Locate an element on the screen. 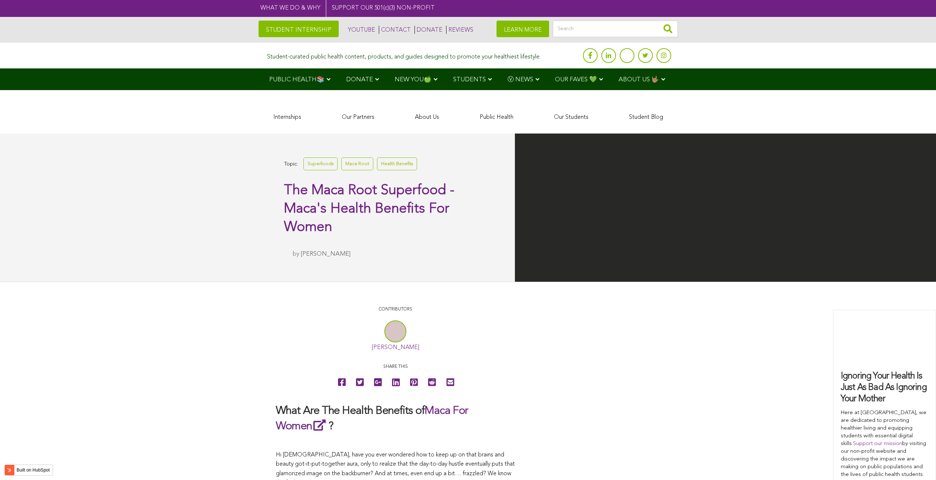 This screenshot has width=936, height=480. a: CONTACT is located at coordinates (395, 30).